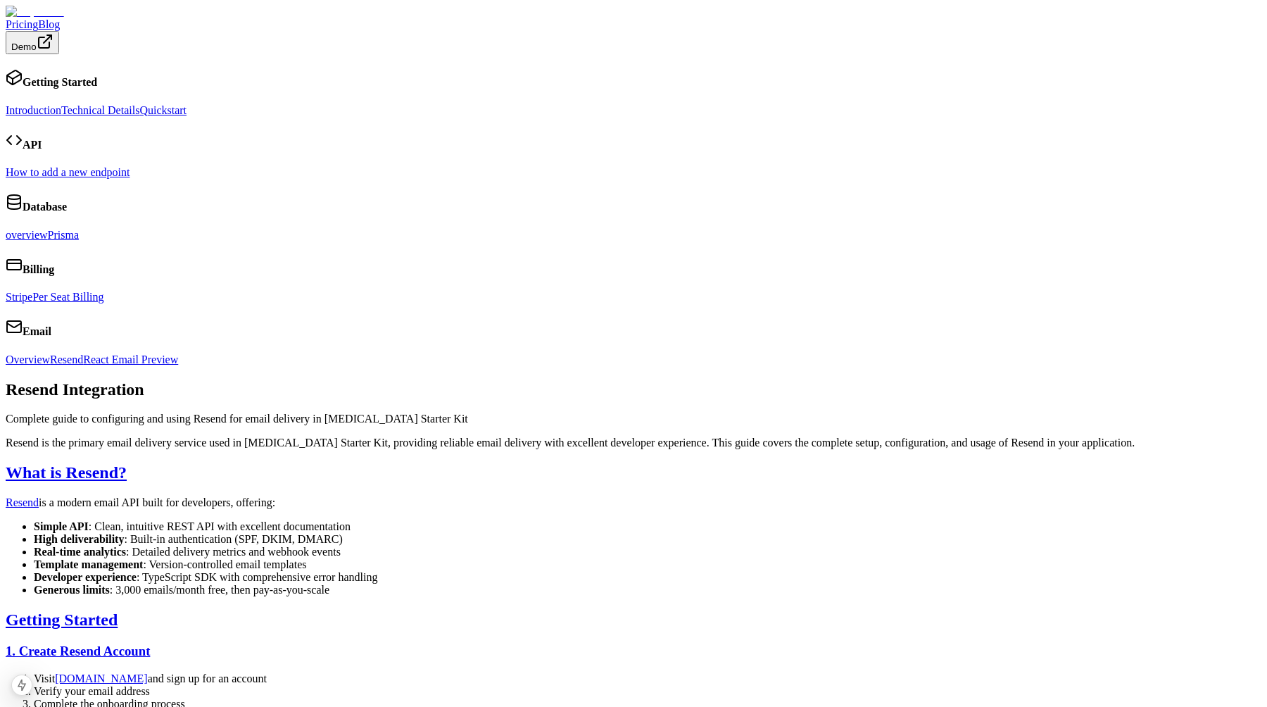 The height and width of the screenshot is (707, 1267). What do you see at coordinates (79, 538) in the screenshot?
I see `strong: High deliverability` at bounding box center [79, 538].